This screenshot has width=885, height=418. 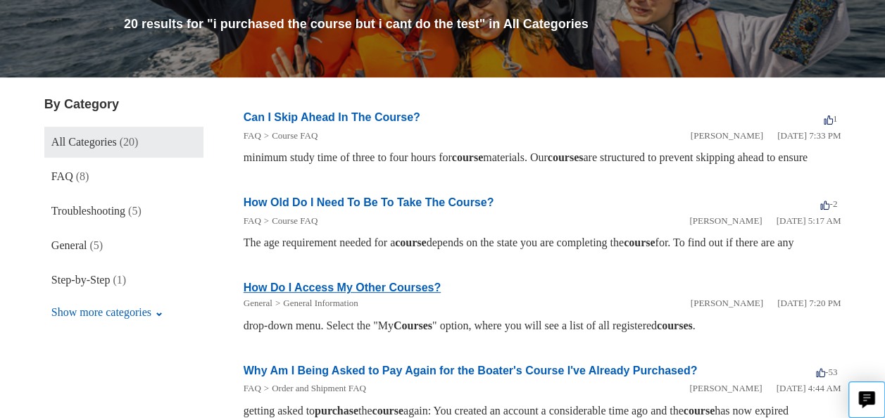 I want to click on span: All Categories, so click(x=84, y=141).